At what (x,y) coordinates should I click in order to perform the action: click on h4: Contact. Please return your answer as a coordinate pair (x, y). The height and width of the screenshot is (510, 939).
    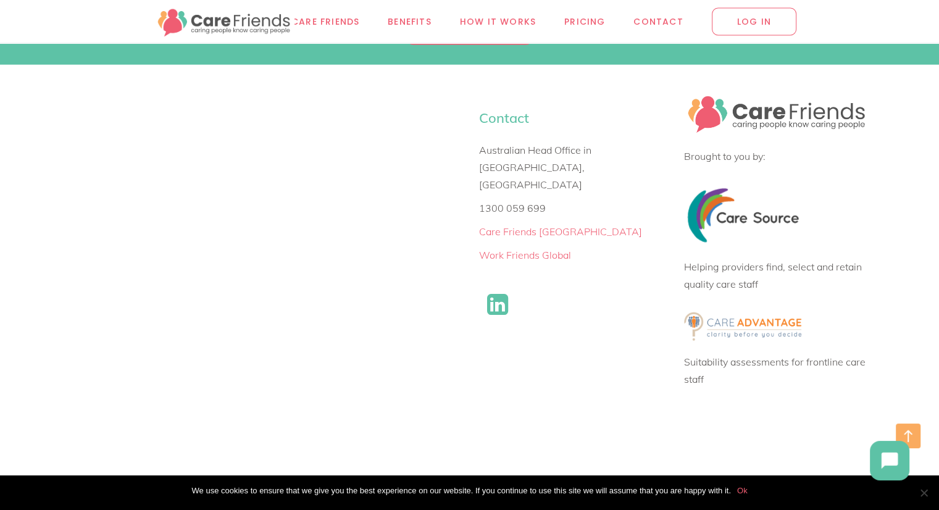
    Looking at the image, I should click on (572, 119).